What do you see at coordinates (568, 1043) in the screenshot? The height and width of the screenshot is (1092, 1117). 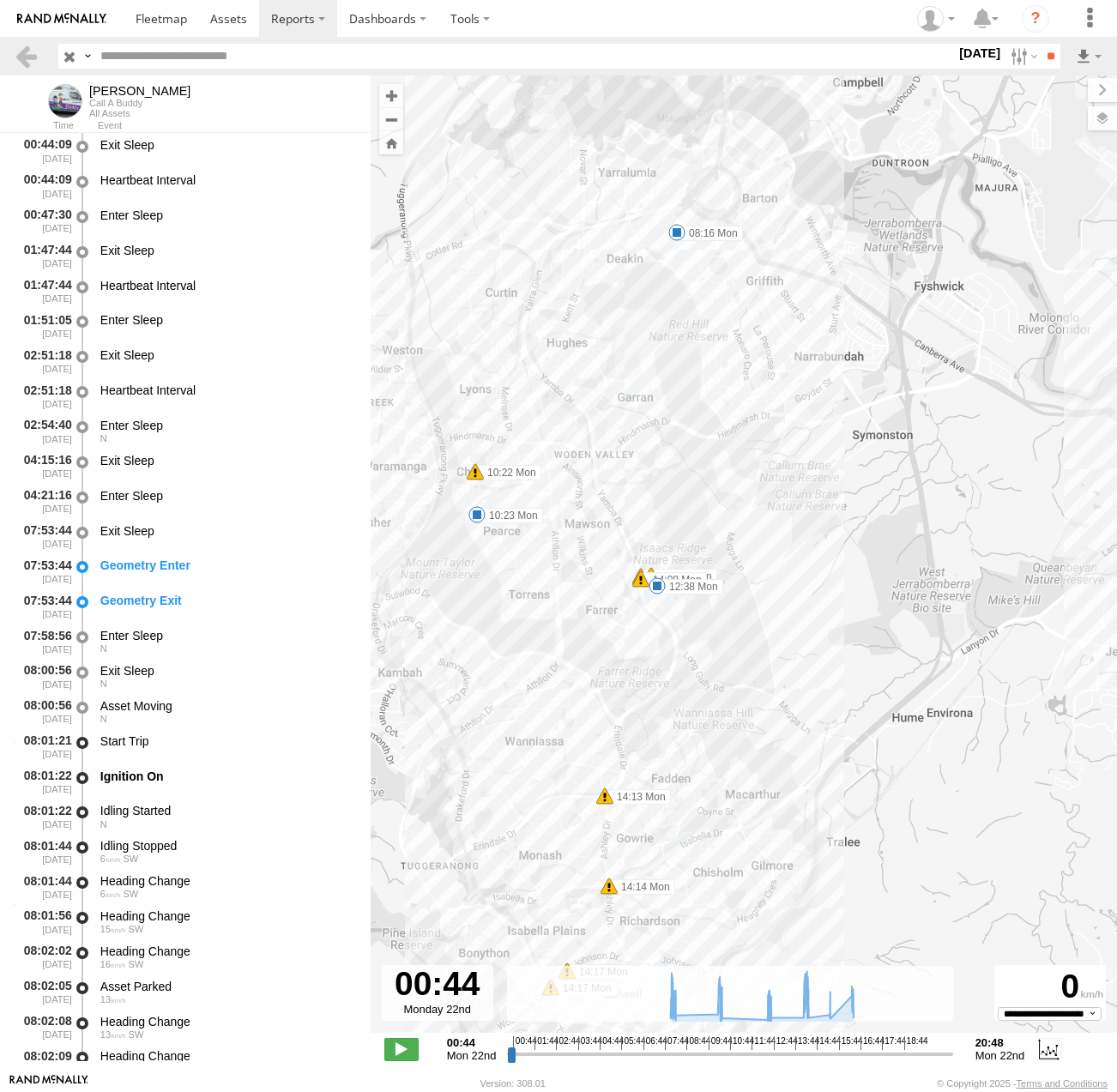 I see `span: 02:44` at bounding box center [568, 1043].